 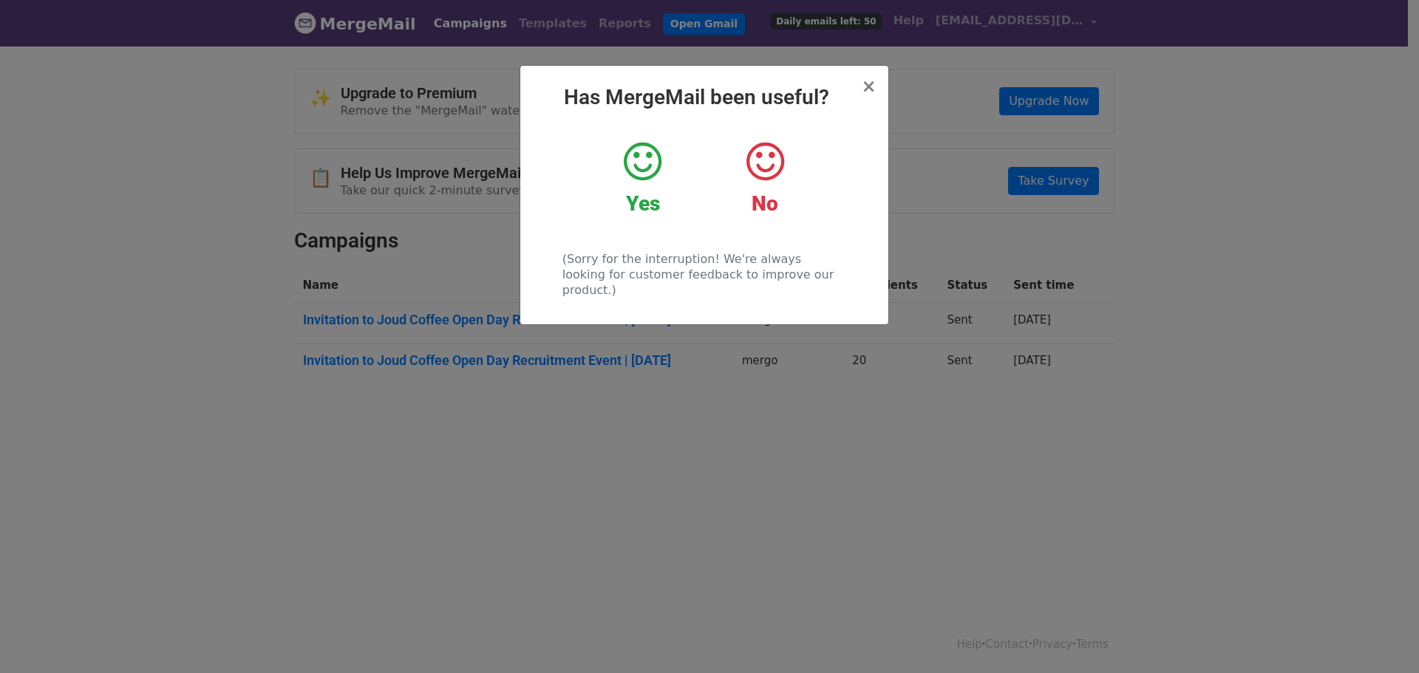 I want to click on a: No, so click(x=764, y=178).